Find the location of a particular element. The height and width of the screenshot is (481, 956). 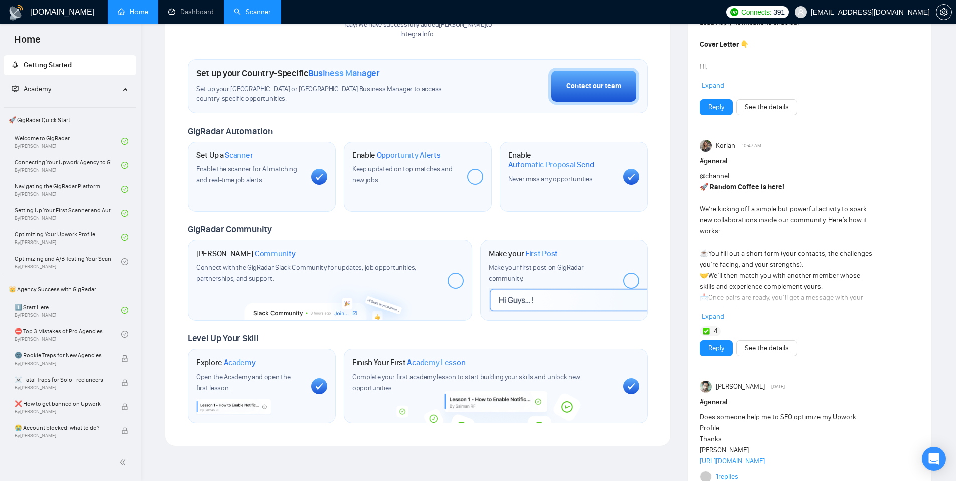

span: 4 is located at coordinates (716, 331).